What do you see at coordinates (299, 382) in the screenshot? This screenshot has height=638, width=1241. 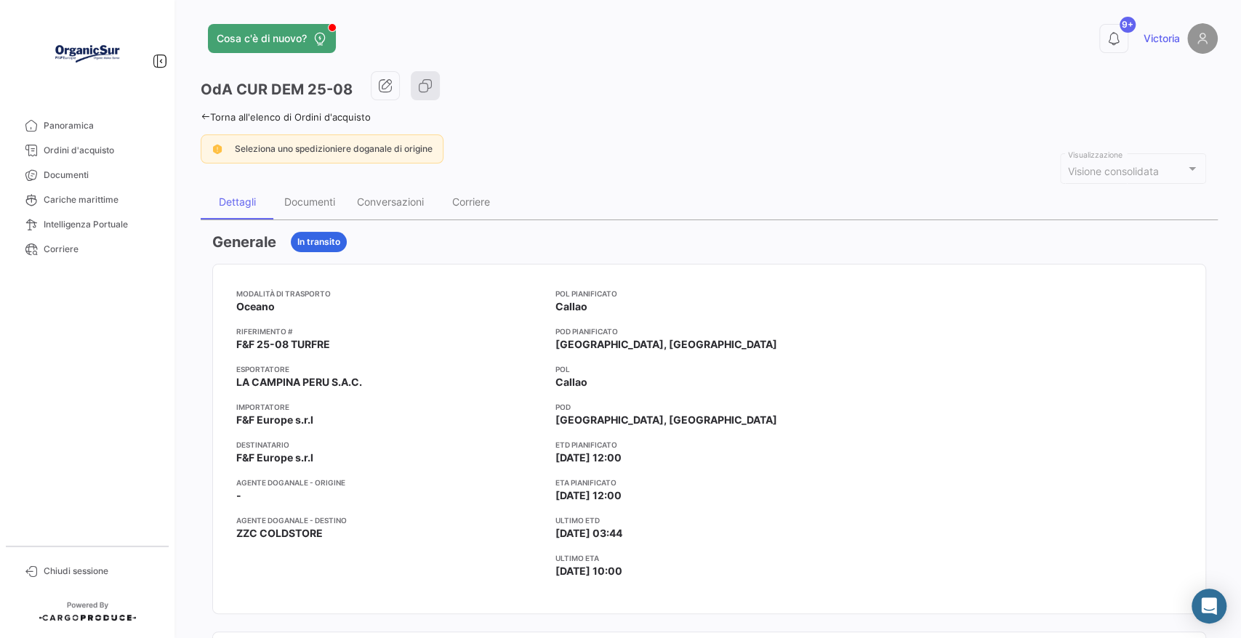 I see `span: LA CAMPINA PERU S.A.C.` at bounding box center [299, 382].